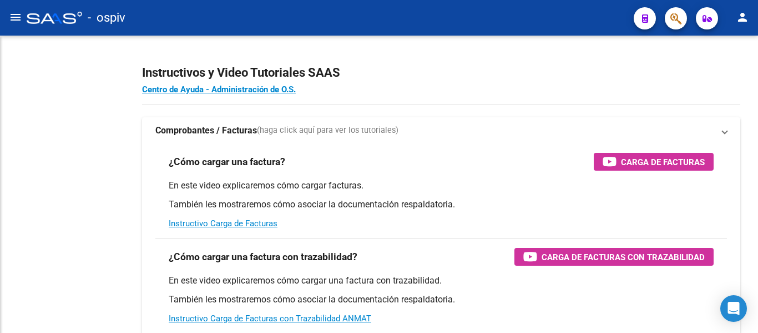  I want to click on strong: Comprobantes / Facturas, so click(206, 130).